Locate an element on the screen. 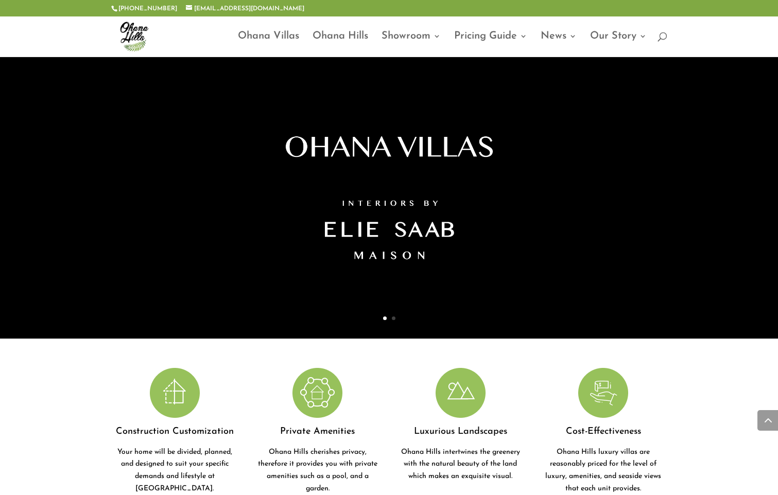  a: News is located at coordinates (559, 44).